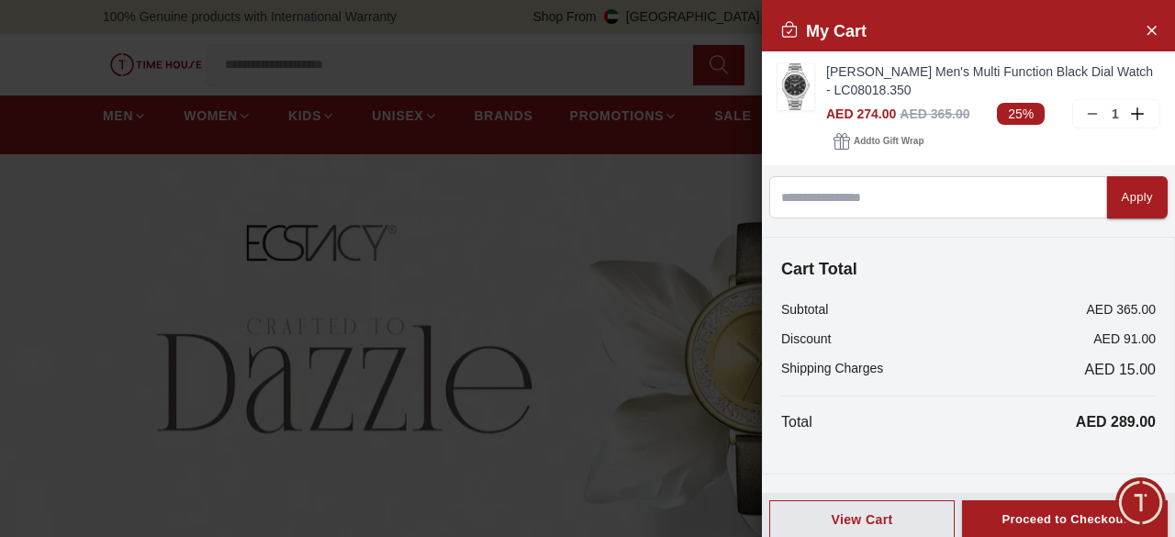 This screenshot has height=537, width=1175. Describe the element at coordinates (878, 141) in the screenshot. I see `button: Addto Gift Wrap` at that location.